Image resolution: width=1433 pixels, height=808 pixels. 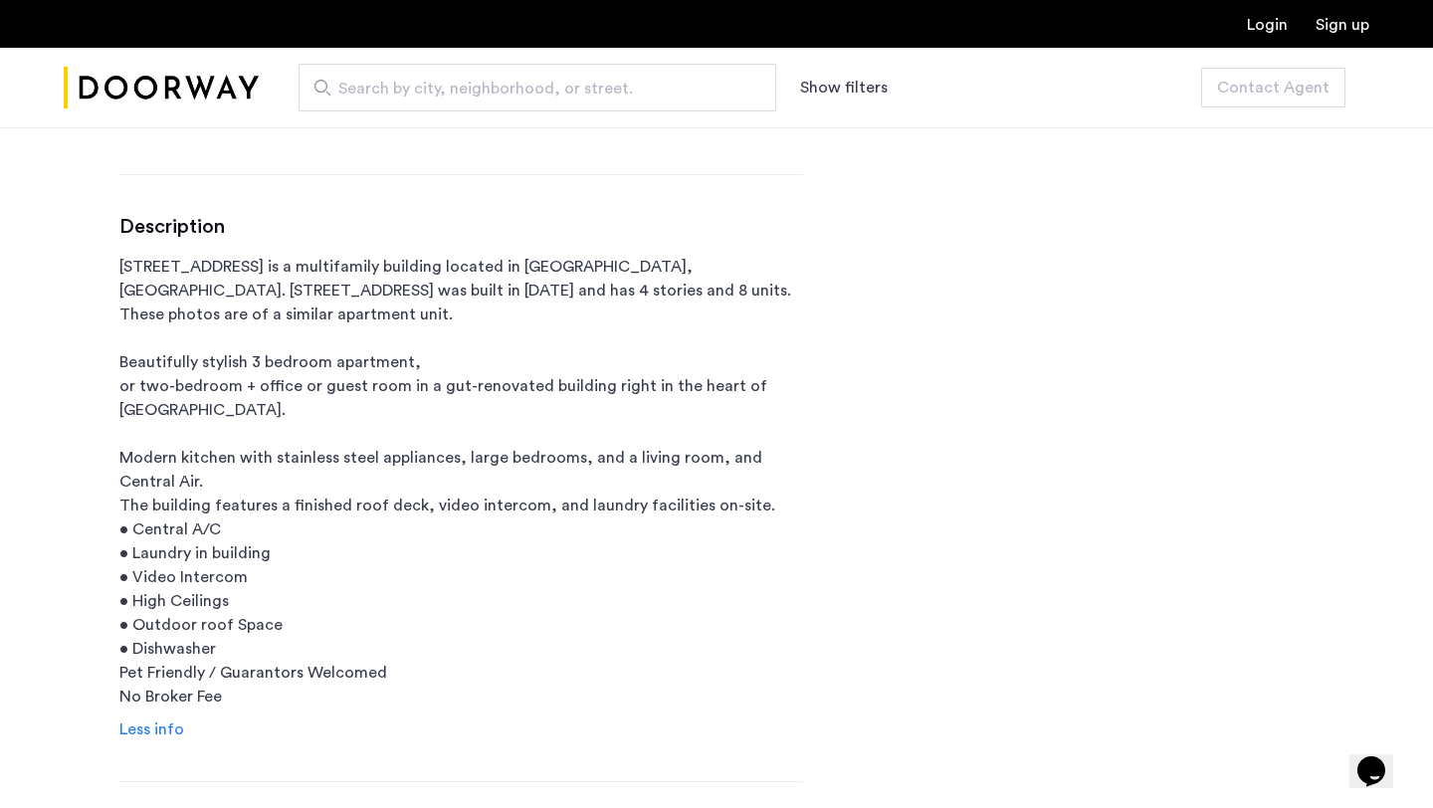 What do you see at coordinates (161, 88) in the screenshot?
I see `a: Cazamio Logo` at bounding box center [161, 88].